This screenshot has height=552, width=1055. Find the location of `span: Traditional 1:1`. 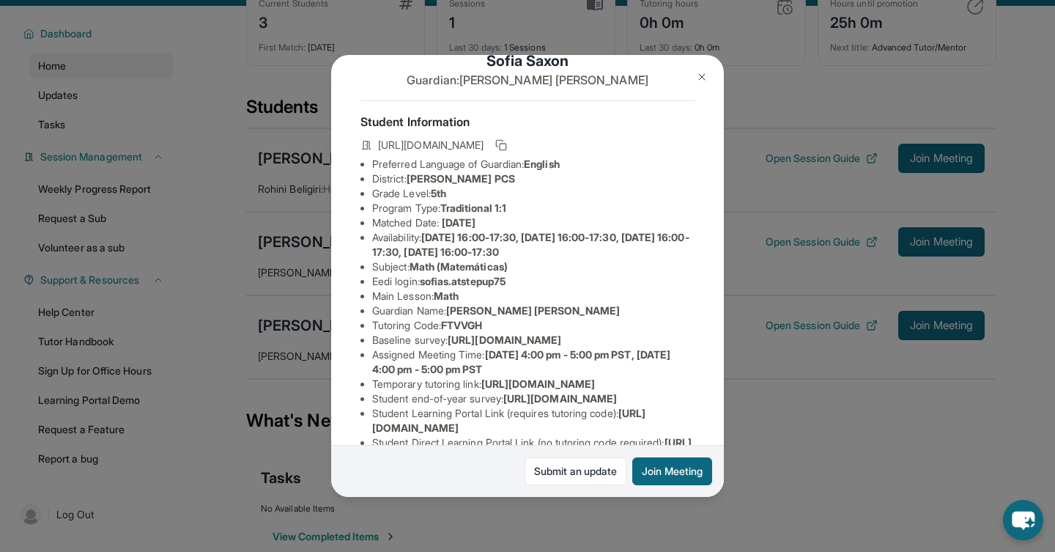

span: Traditional 1:1 is located at coordinates (473, 207).